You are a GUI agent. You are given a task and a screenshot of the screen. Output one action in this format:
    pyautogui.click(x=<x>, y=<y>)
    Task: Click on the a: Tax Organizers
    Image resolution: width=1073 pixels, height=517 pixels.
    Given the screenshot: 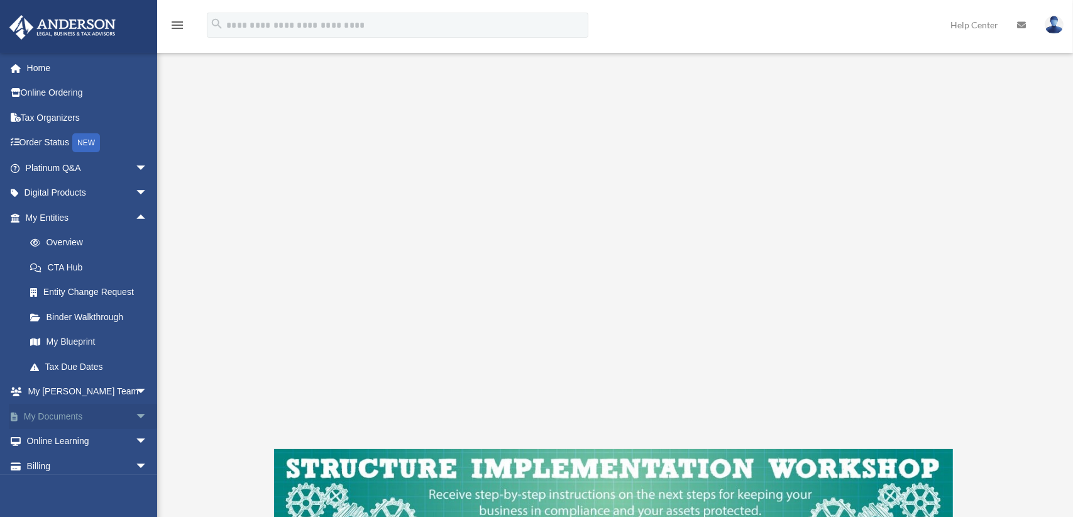 What is the action you would take?
    pyautogui.click(x=87, y=118)
    